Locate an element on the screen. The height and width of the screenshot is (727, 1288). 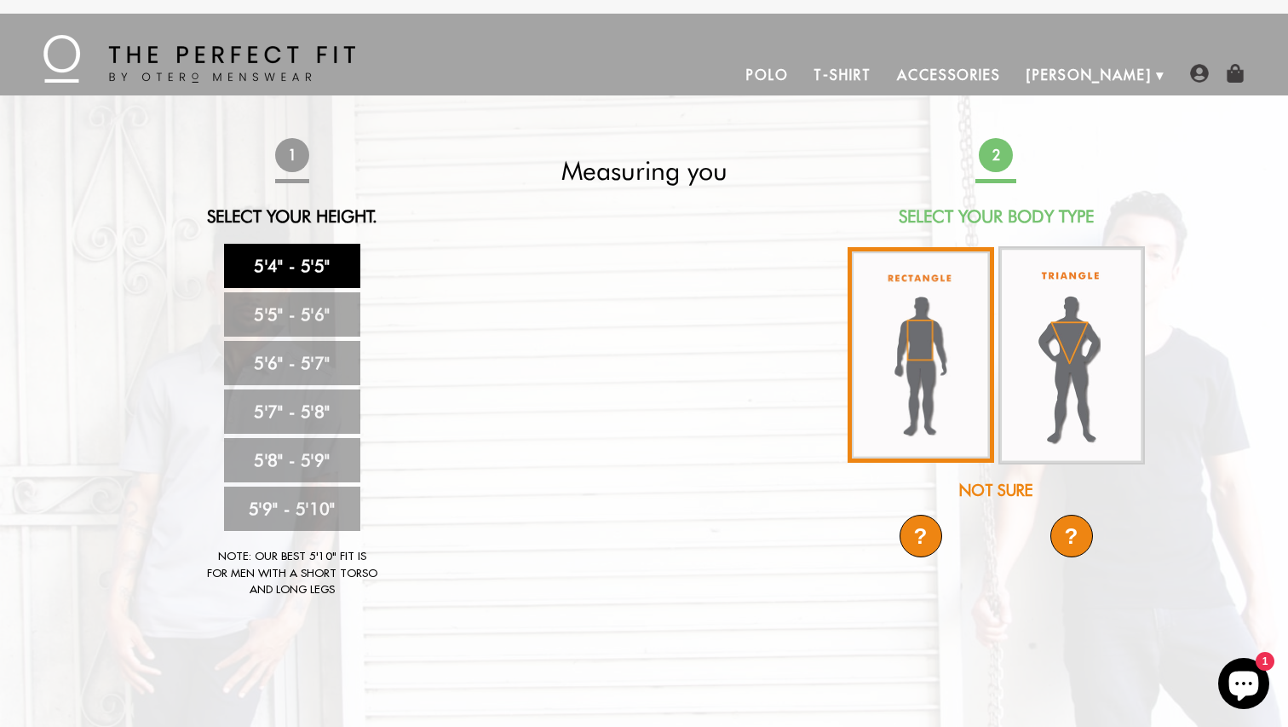
a: 5'4" - 5'5" is located at coordinates (292, 266).